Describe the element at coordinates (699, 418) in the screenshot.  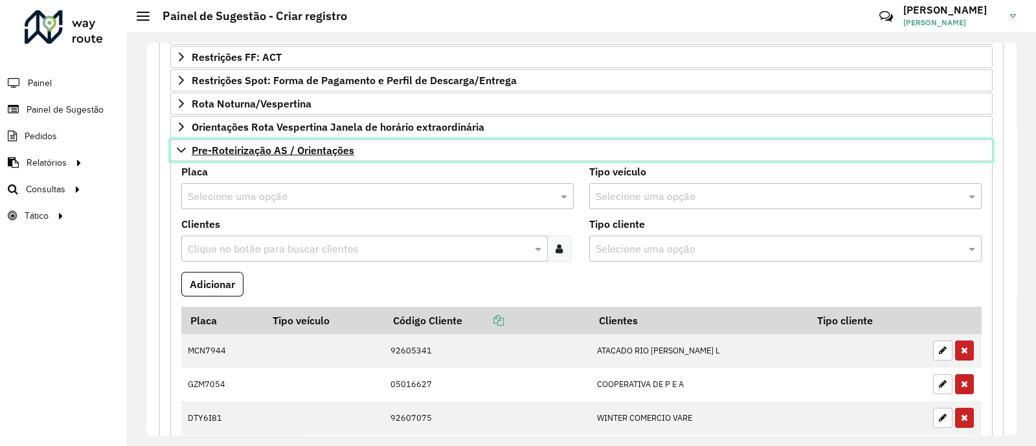
I see `td: WINTER COMERCIO VARE` at that location.